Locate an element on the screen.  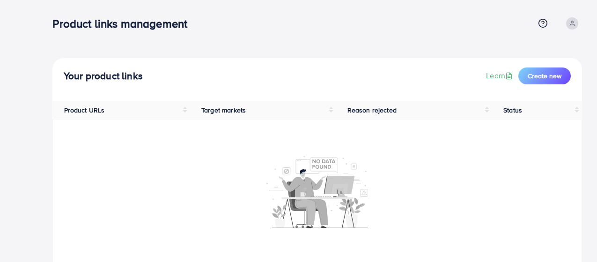
a: Learn is located at coordinates (500, 75).